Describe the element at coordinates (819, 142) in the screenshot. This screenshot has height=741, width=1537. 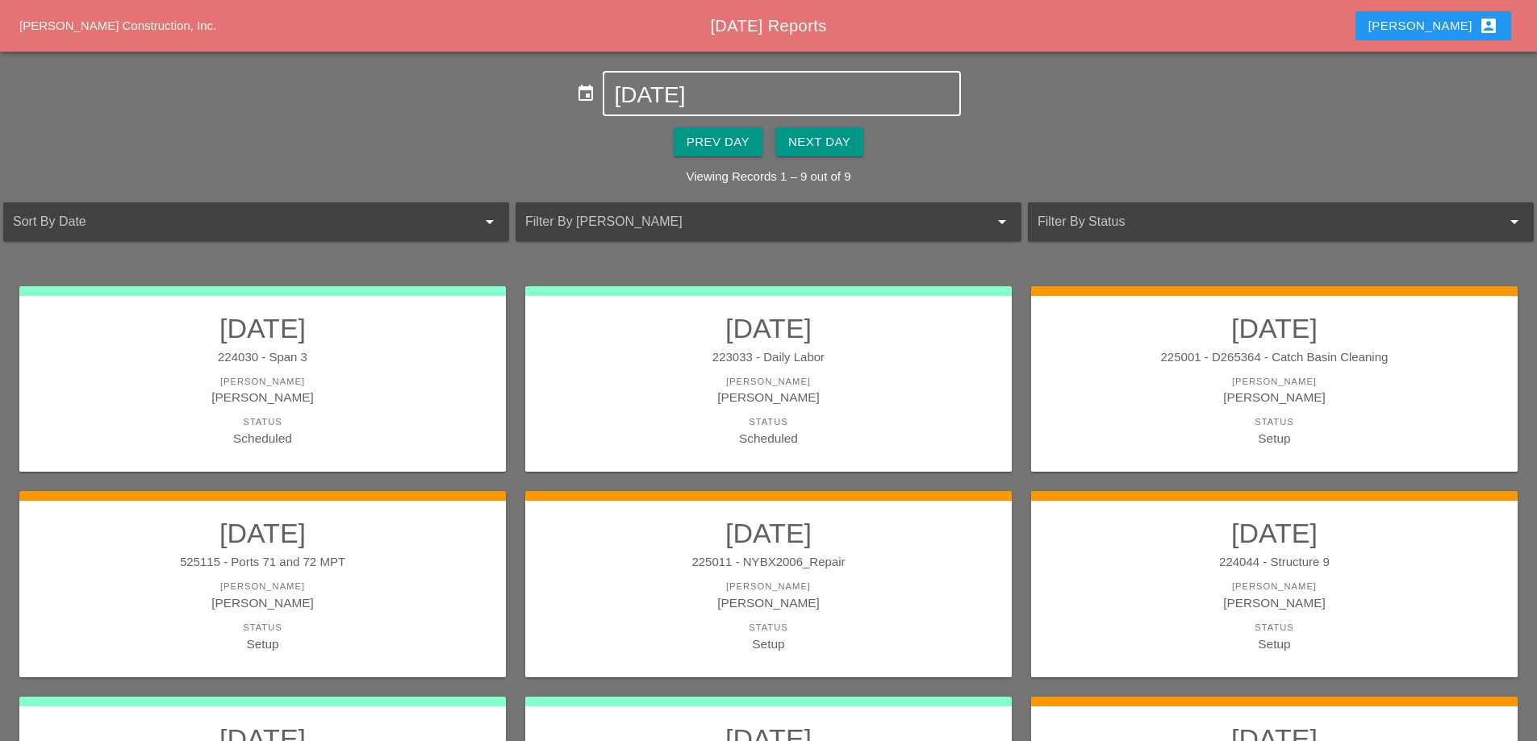
I see `div: Next Day` at that location.